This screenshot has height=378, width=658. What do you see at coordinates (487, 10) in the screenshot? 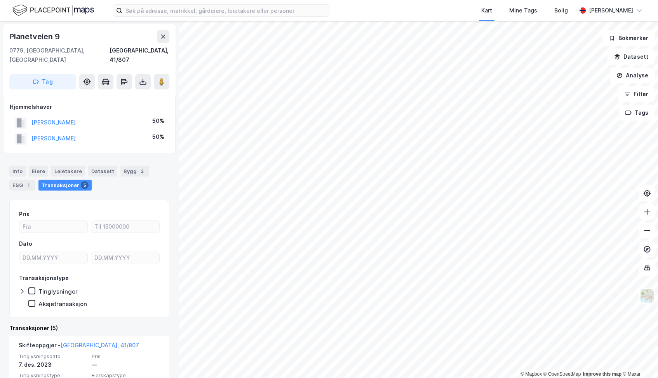
I see `div: Kart` at bounding box center [487, 10].